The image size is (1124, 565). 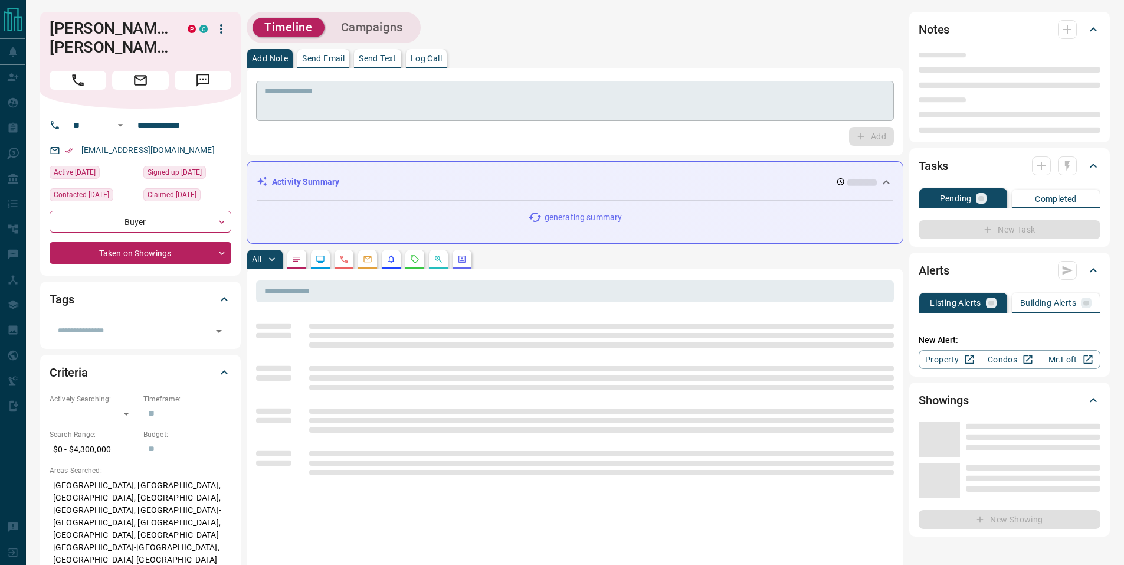 What do you see at coordinates (1009, 359) in the screenshot?
I see `a: Condos` at bounding box center [1009, 359].